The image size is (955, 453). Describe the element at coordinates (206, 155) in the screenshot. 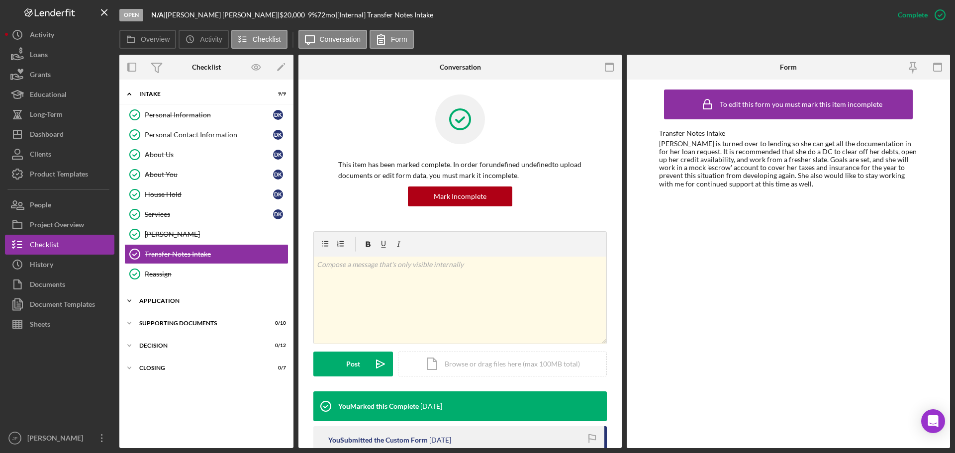

I see `a: About UsDK` at that location.